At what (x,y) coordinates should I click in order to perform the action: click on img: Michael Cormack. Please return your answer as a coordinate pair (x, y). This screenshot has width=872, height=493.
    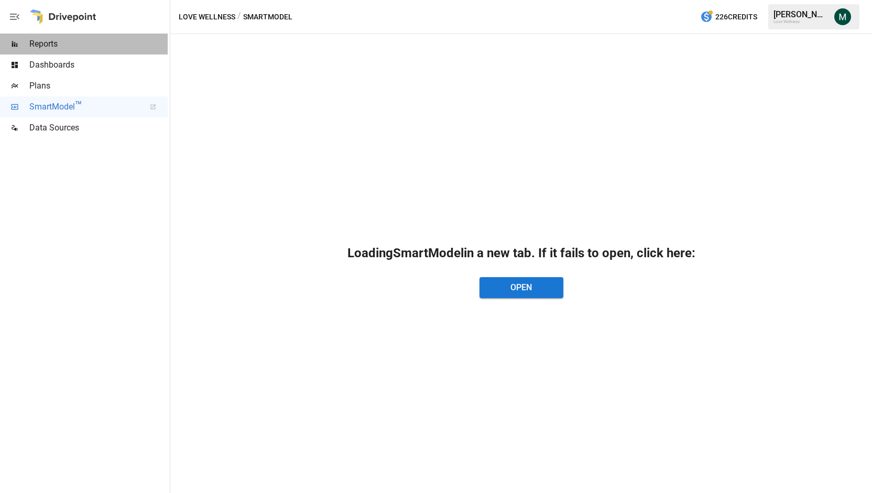
    Looking at the image, I should click on (843, 17).